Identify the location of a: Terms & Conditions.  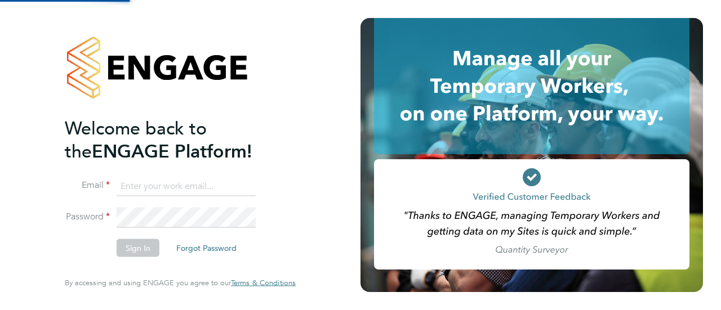
(263, 283).